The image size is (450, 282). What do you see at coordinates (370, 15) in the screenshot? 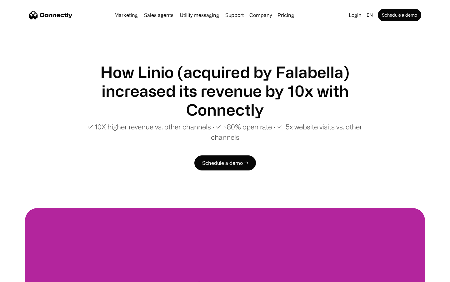
I see `div: en` at bounding box center [370, 15].